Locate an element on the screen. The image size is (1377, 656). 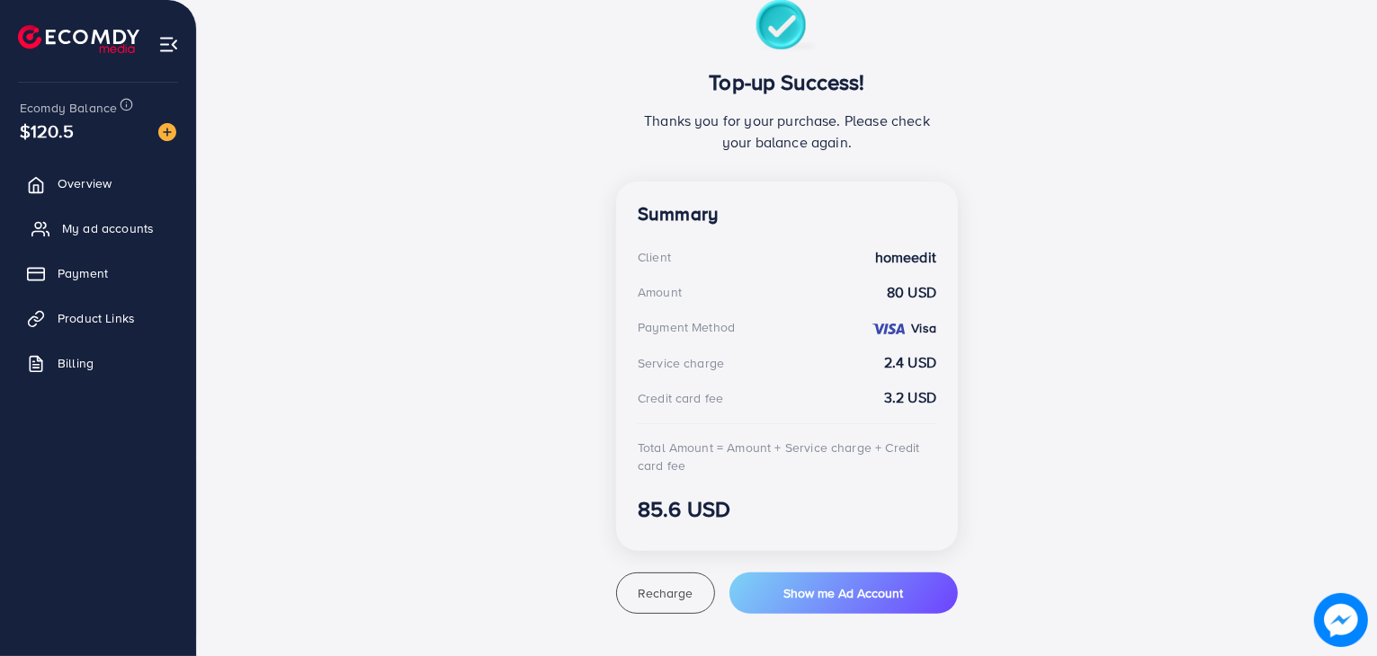
a: My ad accounts is located at coordinates (98, 228).